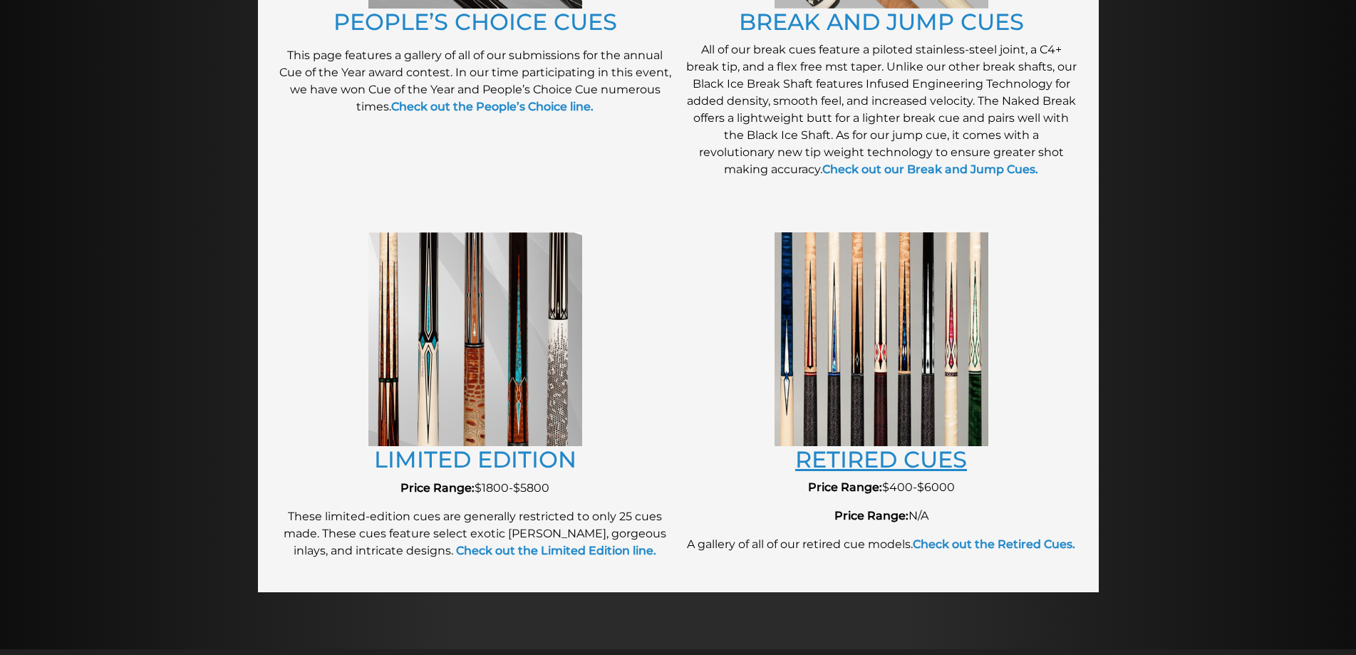 The width and height of the screenshot is (1356, 655). Describe the element at coordinates (881, 516) in the screenshot. I see `p: N/A` at that location.